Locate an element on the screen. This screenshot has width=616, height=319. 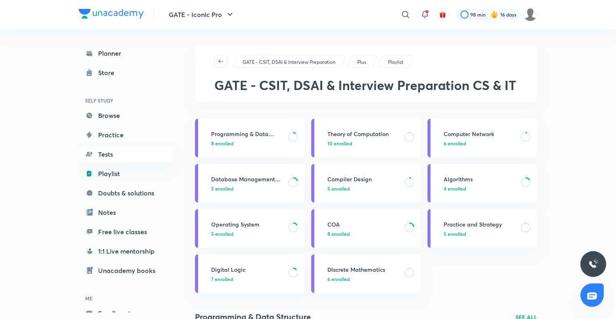
button: avatar is located at coordinates (443, 15).